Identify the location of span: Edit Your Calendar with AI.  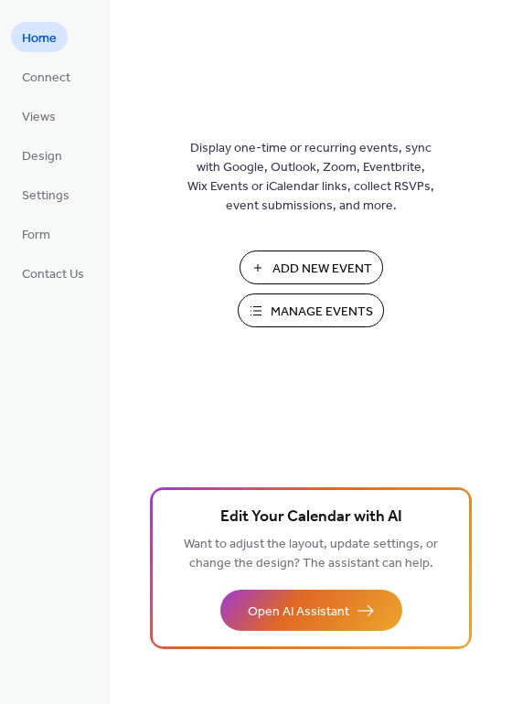
(311, 517).